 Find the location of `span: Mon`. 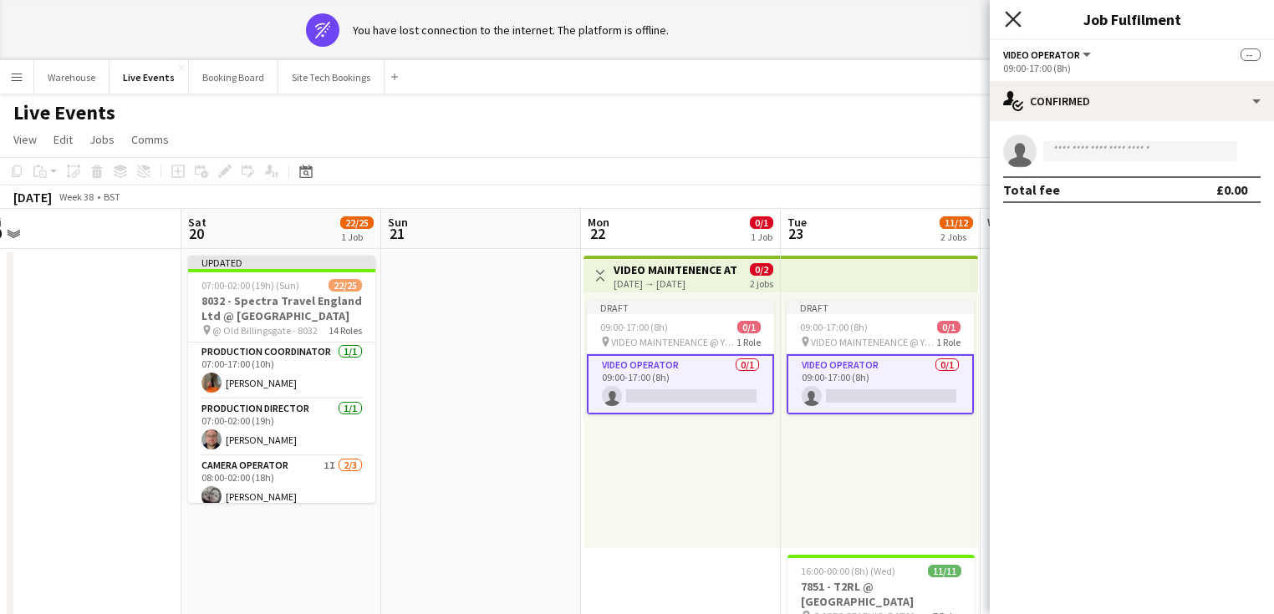

span: Mon is located at coordinates (599, 222).